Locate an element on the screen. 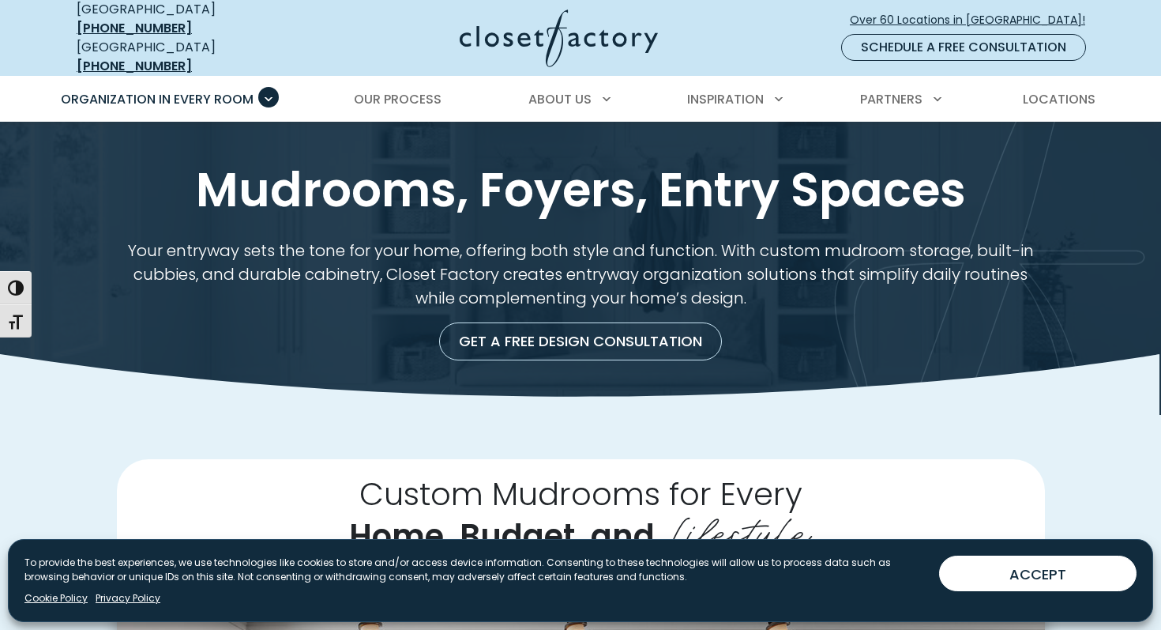 This screenshot has height=630, width=1161. h1: Mudrooms, Foyers, Entry Spaces is located at coordinates (581, 190).